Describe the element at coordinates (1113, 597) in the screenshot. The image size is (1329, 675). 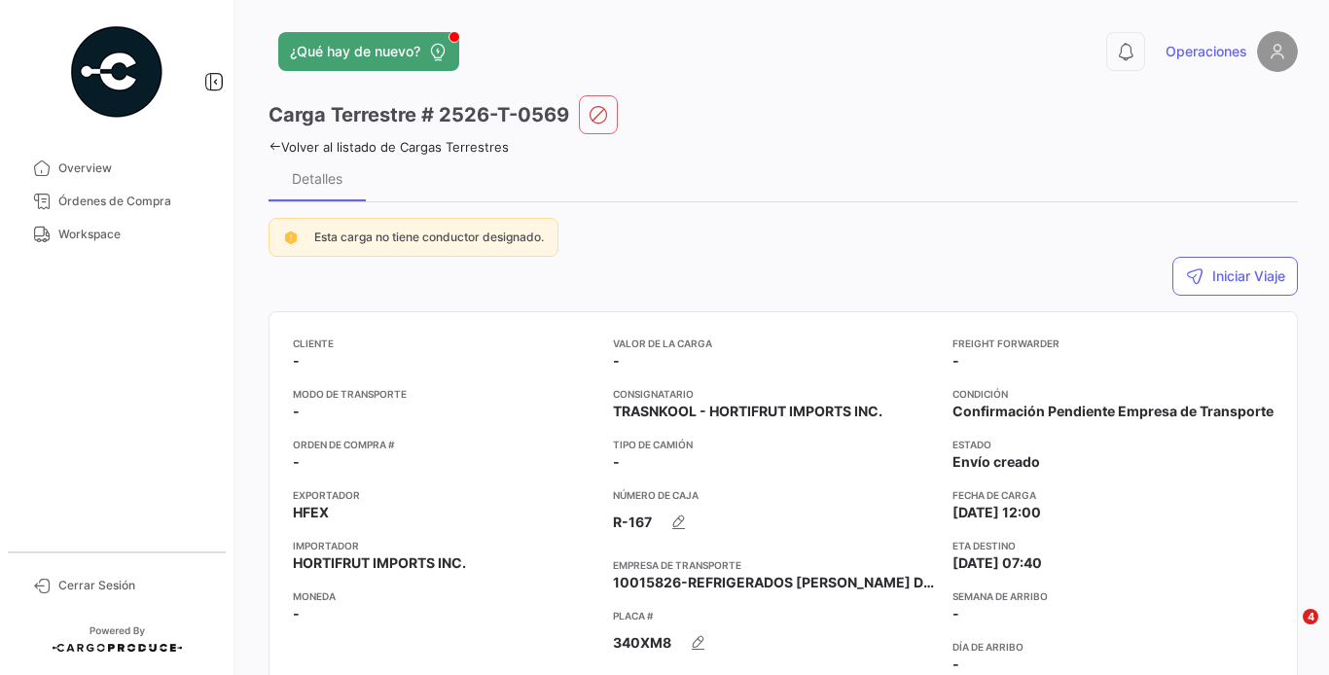
I see `app-card-info-title: Semana de Arribo` at that location.